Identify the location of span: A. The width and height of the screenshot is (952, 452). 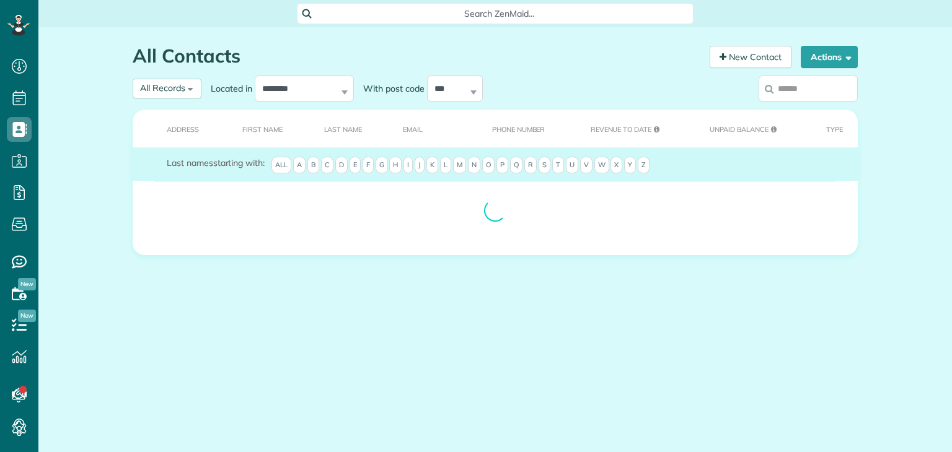
(299, 165).